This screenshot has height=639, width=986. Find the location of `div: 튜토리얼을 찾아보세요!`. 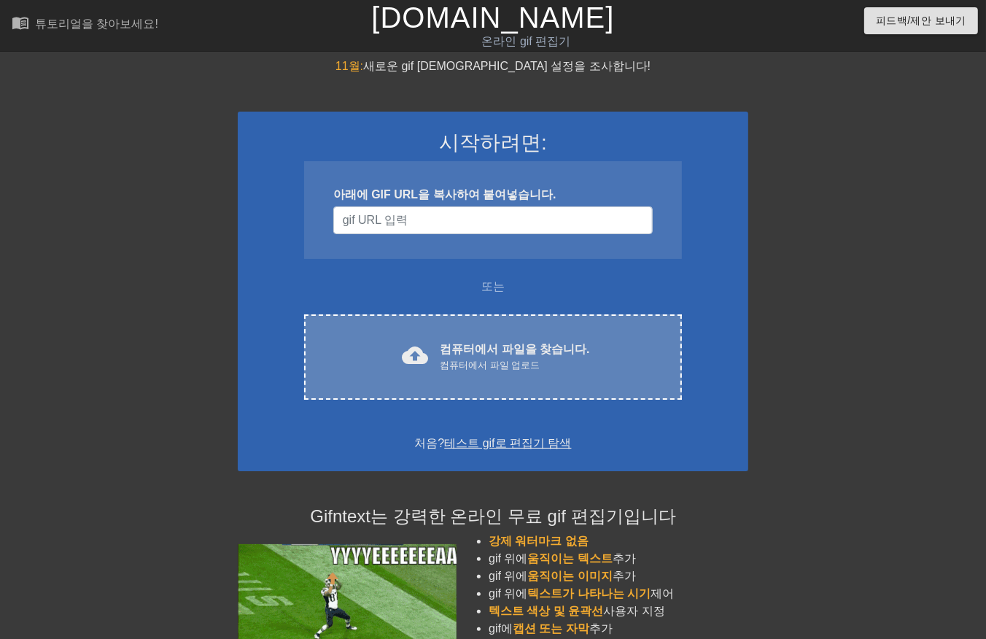

div: 튜토리얼을 찾아보세요! is located at coordinates (96, 23).